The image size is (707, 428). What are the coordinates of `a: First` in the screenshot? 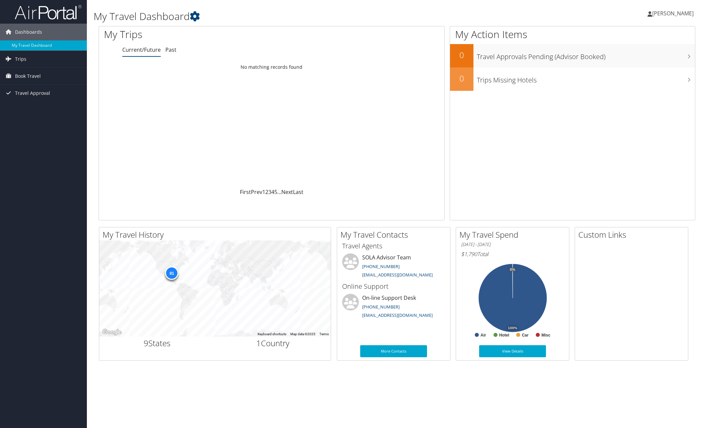 It's located at (245, 192).